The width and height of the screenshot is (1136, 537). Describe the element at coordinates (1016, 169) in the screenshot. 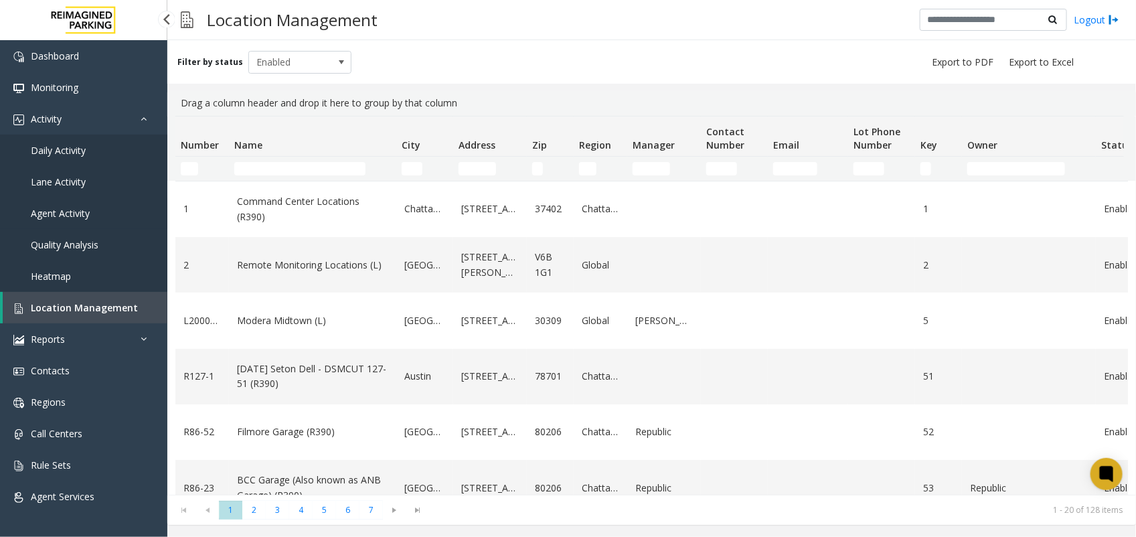

I see `input: Owner Filter` at that location.